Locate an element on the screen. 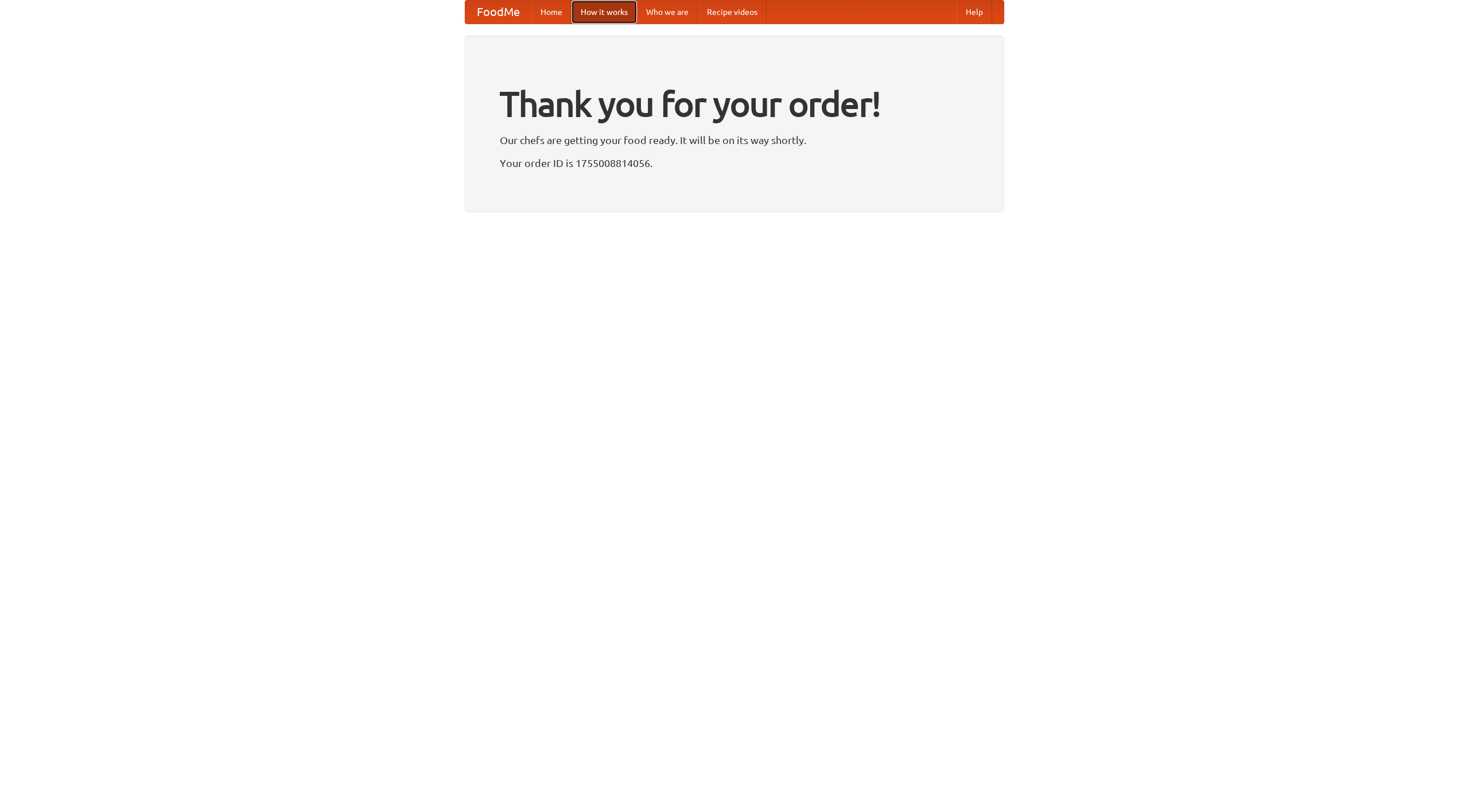 The width and height of the screenshot is (1469, 812). a: Who we are is located at coordinates (667, 12).